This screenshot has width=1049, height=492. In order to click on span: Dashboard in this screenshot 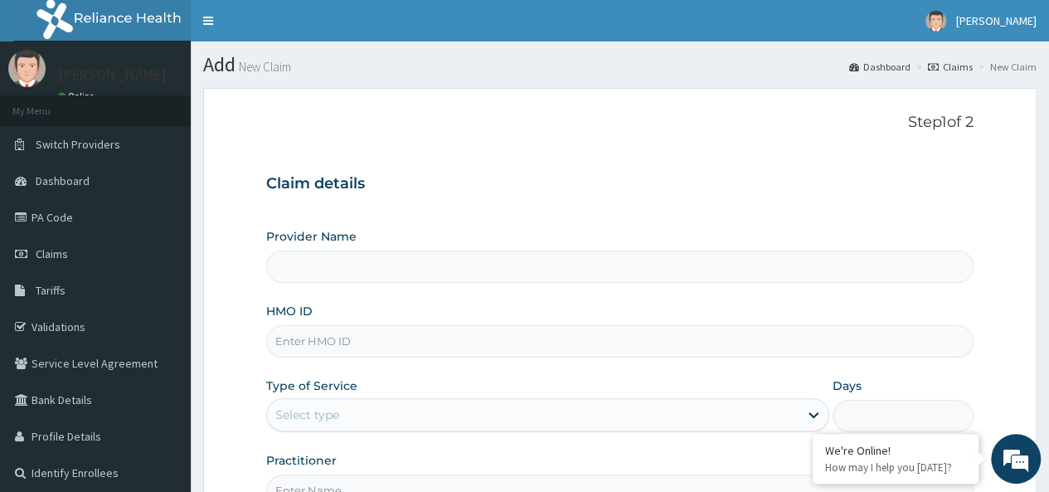, I will do `click(62, 181)`.